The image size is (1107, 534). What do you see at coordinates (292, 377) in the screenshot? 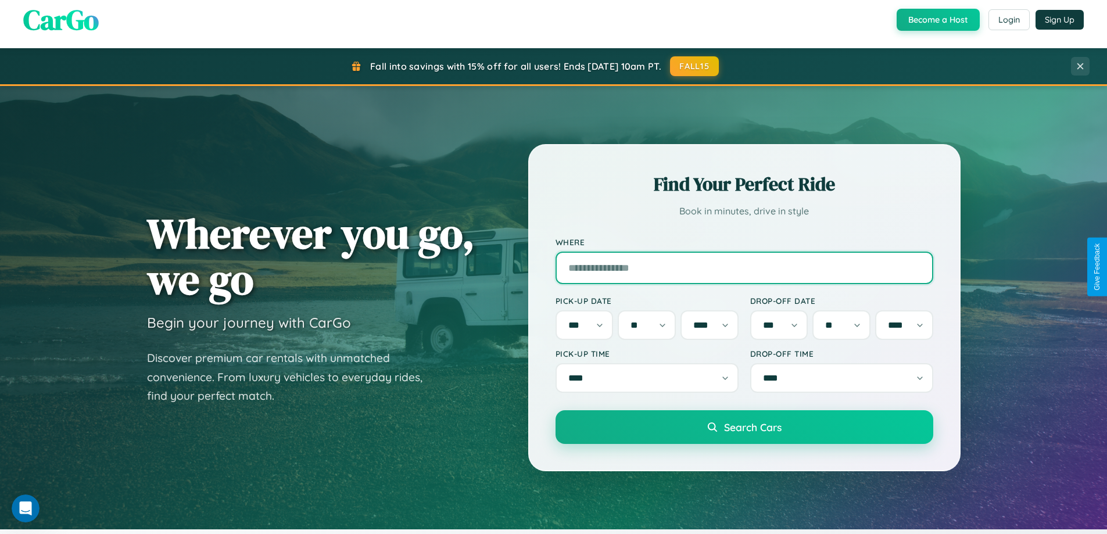
I see `p: Discover premium car rentals with unmatched convenience. From luxury vehicles to everyday rides, ...` at bounding box center [292, 377].